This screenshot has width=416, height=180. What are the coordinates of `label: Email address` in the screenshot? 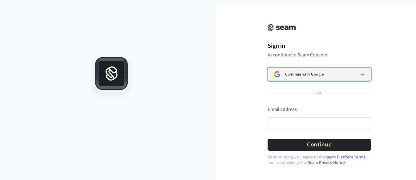 It's located at (282, 109).